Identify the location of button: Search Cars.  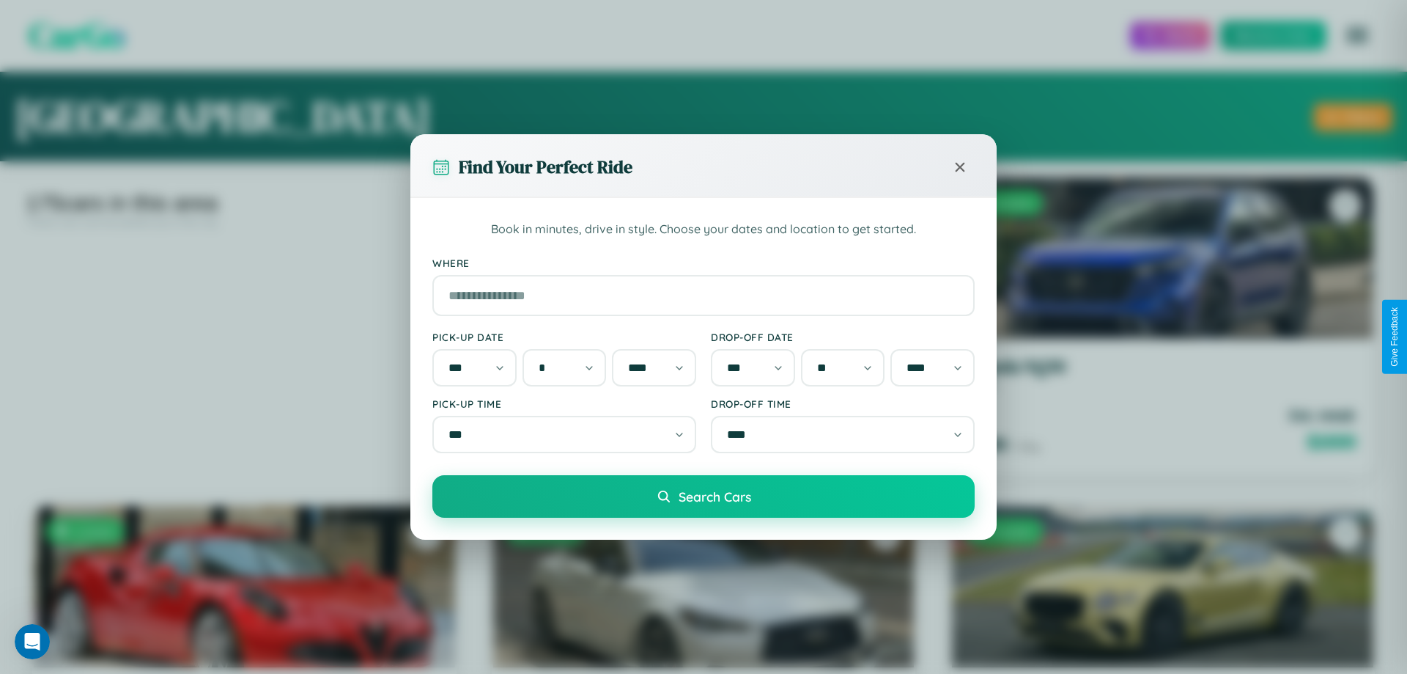
(704, 496).